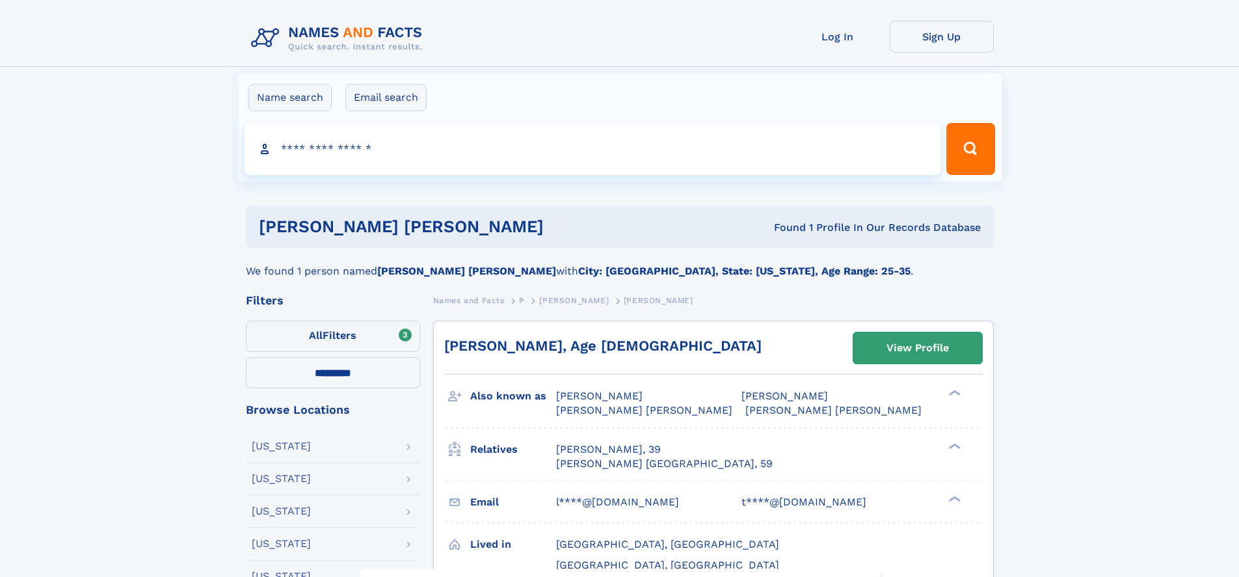 This screenshot has height=577, width=1239. What do you see at coordinates (838, 36) in the screenshot?
I see `a: Log In` at bounding box center [838, 36].